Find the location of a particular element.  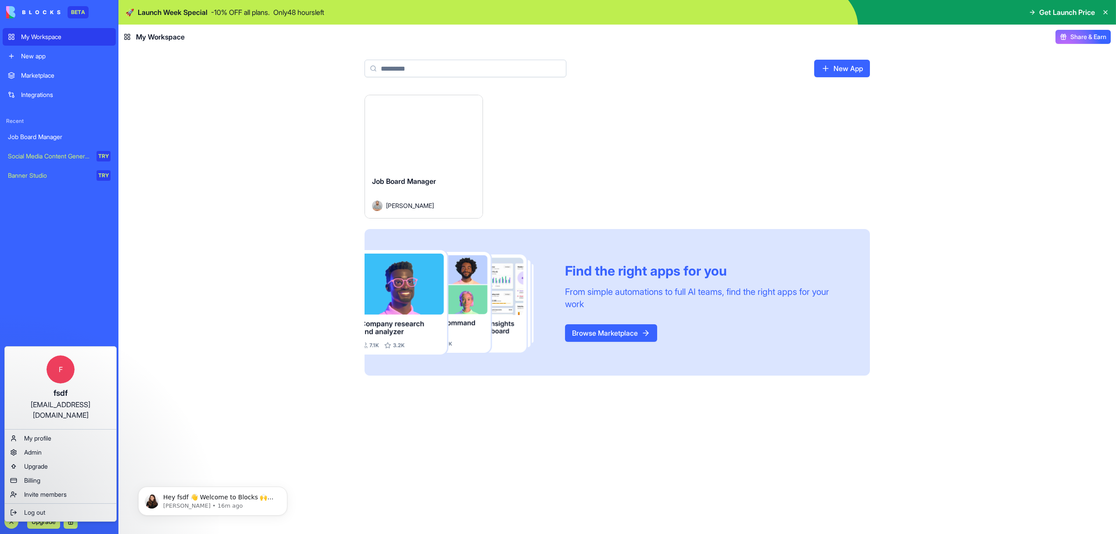

img: Profile image for Shelly is located at coordinates (27, 33).